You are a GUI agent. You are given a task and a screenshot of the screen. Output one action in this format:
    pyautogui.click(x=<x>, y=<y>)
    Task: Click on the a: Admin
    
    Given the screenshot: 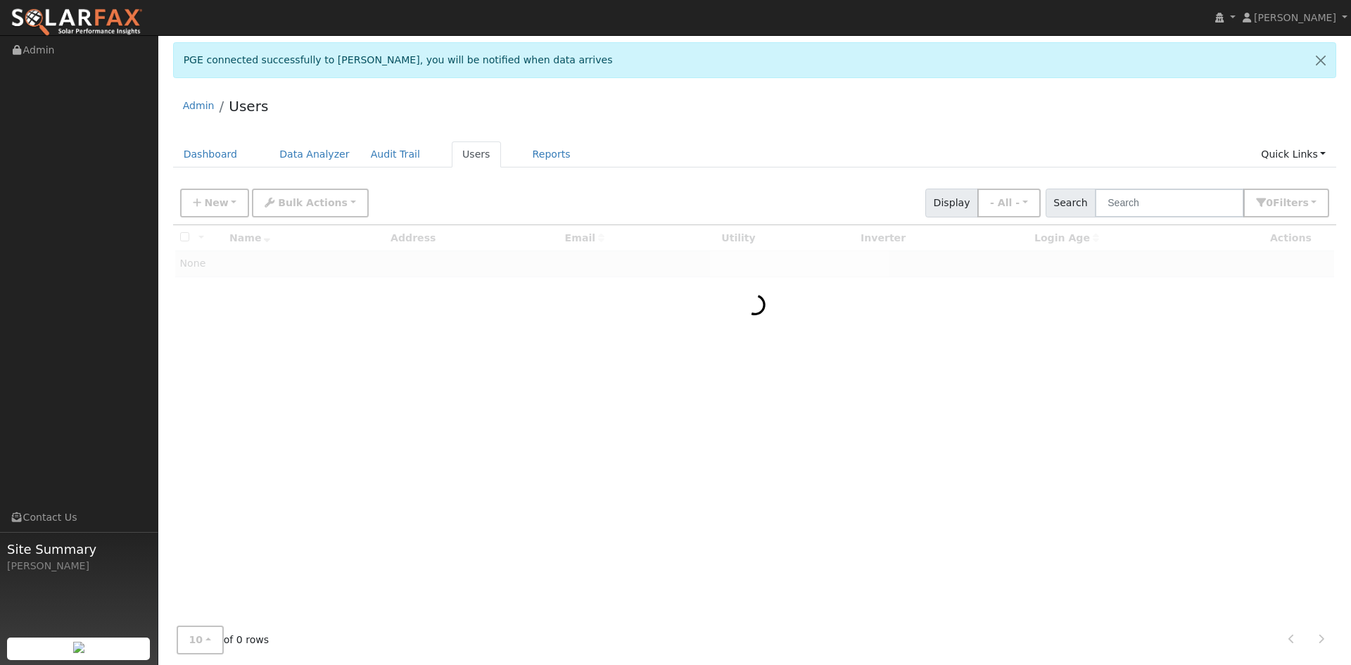 What is the action you would take?
    pyautogui.click(x=198, y=106)
    